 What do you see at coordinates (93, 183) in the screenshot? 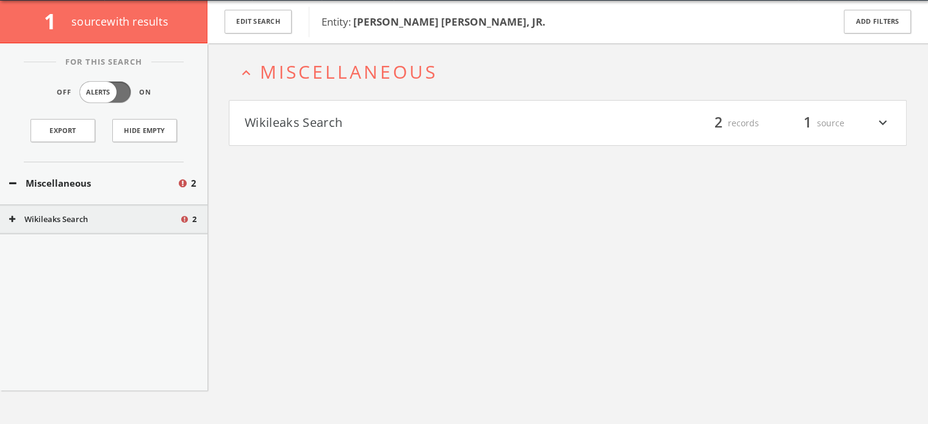
I see `button: Miscellaneous` at bounding box center [93, 183].